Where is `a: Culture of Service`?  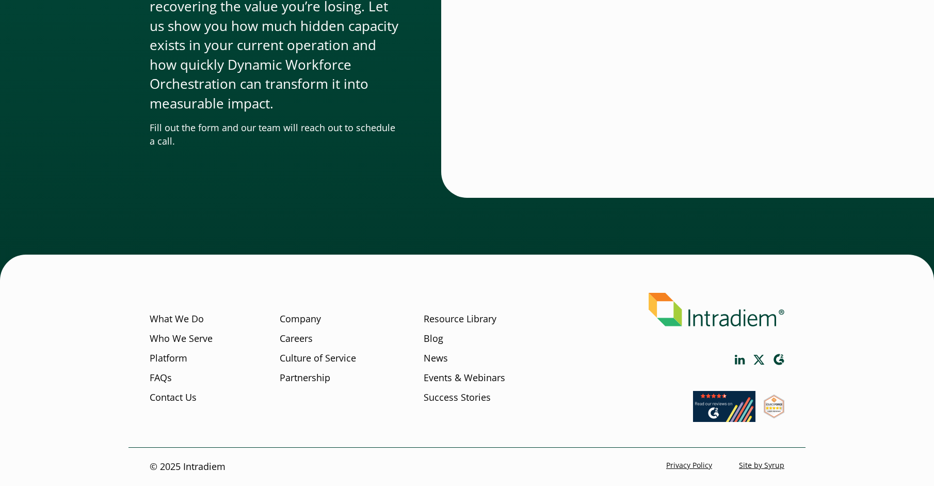
a: Culture of Service is located at coordinates (318, 358).